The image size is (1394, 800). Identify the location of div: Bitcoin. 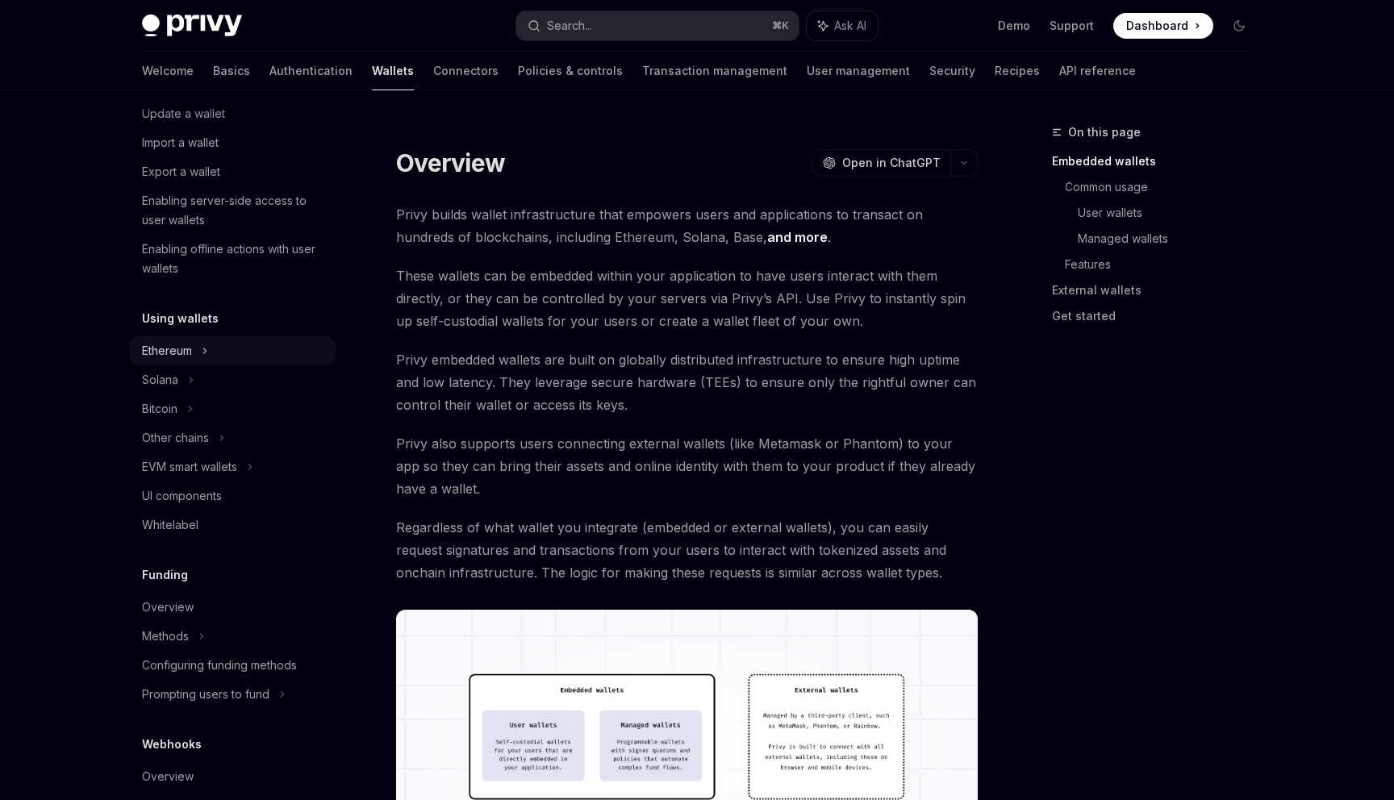
(160, 409).